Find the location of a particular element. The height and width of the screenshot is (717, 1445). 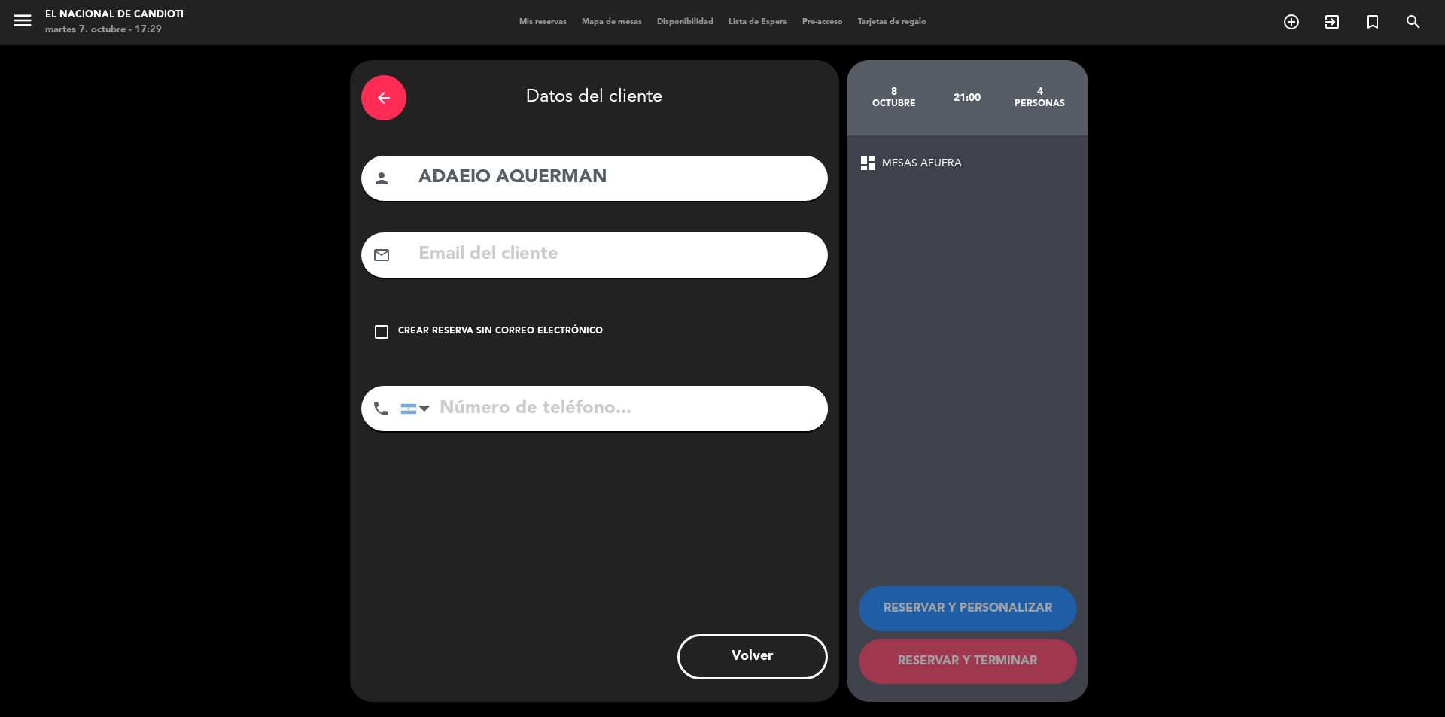

i: arrow_back is located at coordinates (384, 98).